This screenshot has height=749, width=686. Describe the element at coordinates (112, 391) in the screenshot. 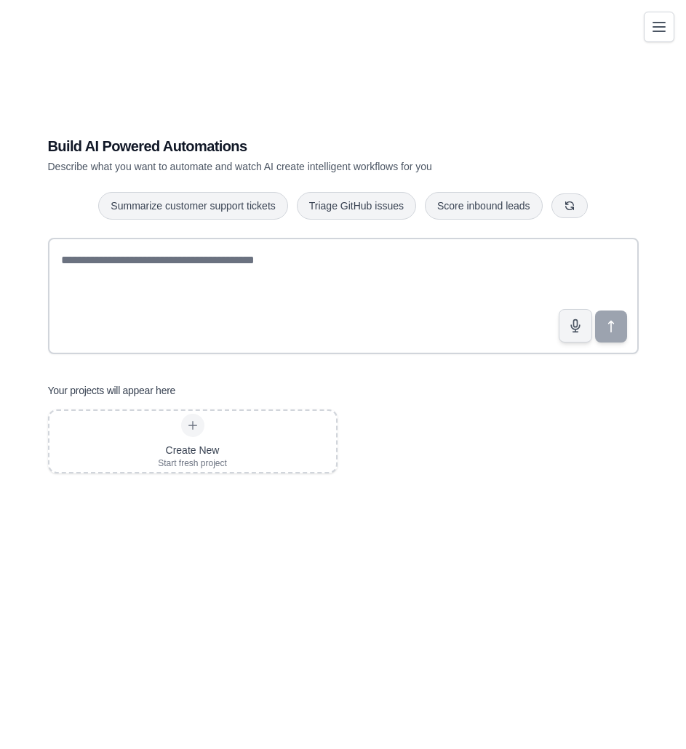

I see `h3: Your projects will appear here` at that location.